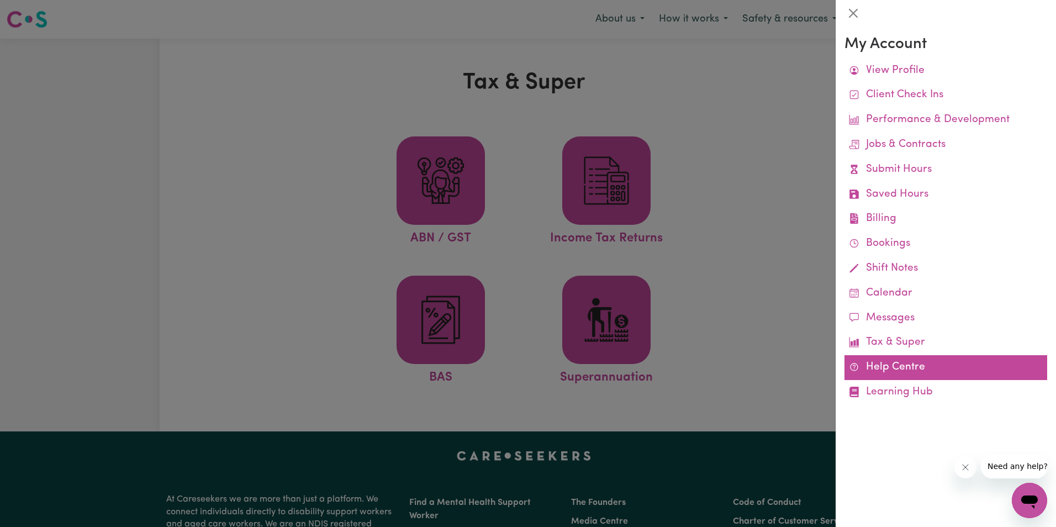  What do you see at coordinates (946, 194) in the screenshot?
I see `a: Saved Hours` at bounding box center [946, 194].